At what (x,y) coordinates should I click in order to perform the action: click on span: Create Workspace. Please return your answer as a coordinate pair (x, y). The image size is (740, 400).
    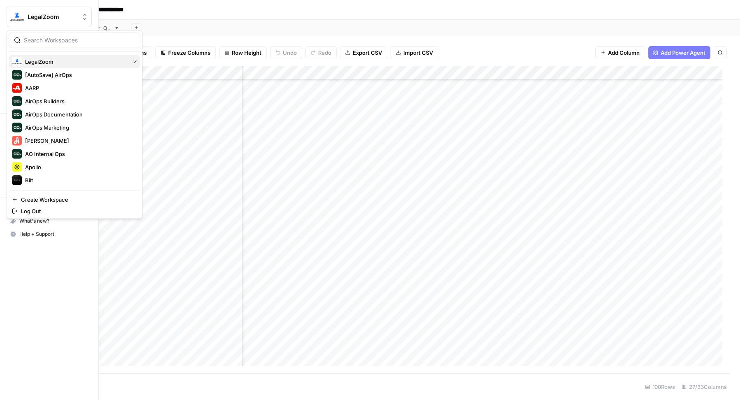
    Looking at the image, I should click on (77, 199).